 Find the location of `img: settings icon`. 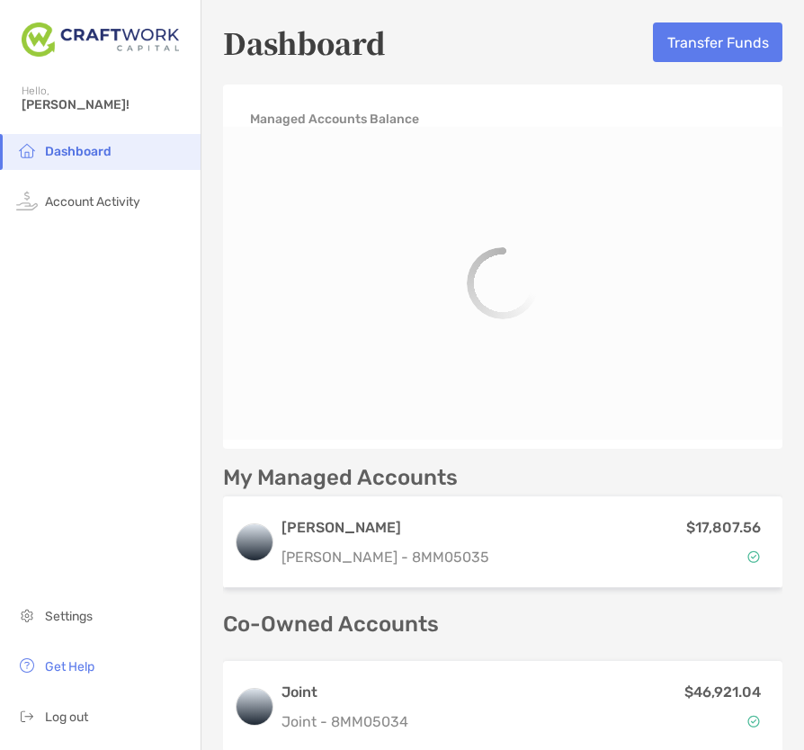

img: settings icon is located at coordinates (27, 615).